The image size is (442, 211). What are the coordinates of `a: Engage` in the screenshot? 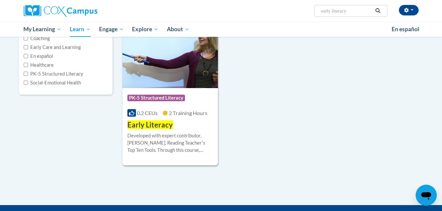 It's located at (111, 29).